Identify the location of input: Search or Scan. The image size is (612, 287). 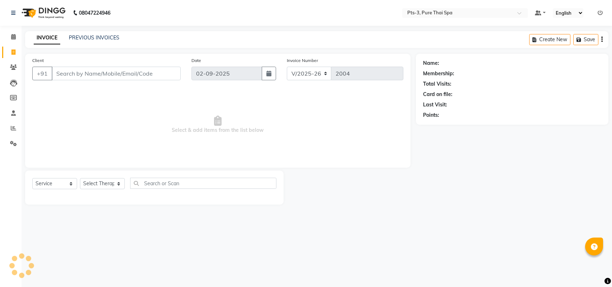
(203, 183).